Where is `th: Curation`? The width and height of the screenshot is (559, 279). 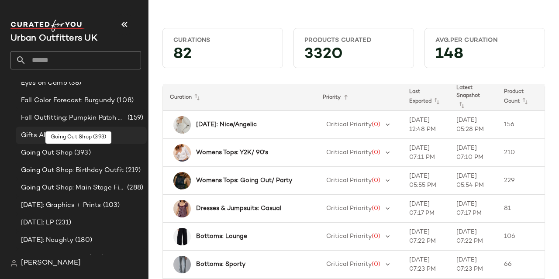 th: Curation is located at coordinates (239, 97).